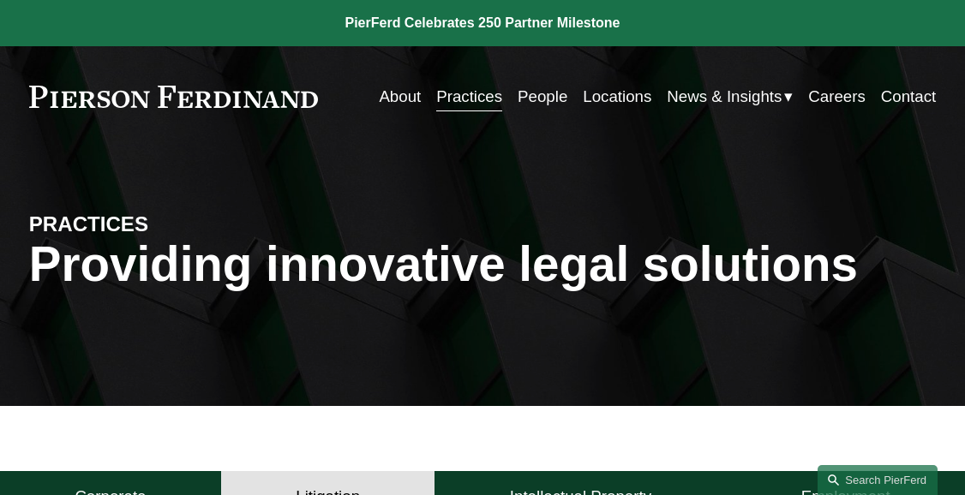 Image resolution: width=965 pixels, height=495 pixels. Describe the element at coordinates (729, 96) in the screenshot. I see `a: folder dropdown` at that location.